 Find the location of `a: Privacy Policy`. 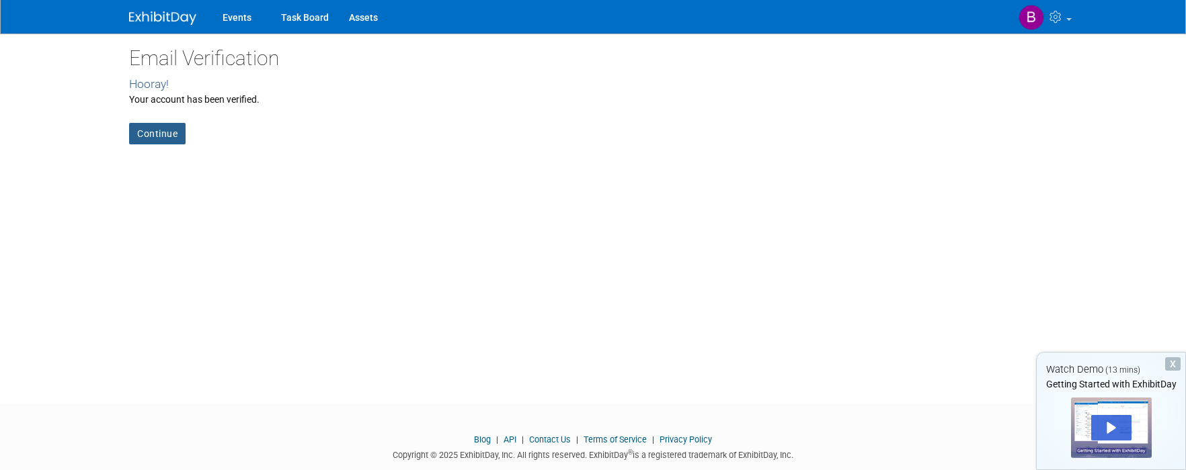

a: Privacy Policy is located at coordinates (686, 440).